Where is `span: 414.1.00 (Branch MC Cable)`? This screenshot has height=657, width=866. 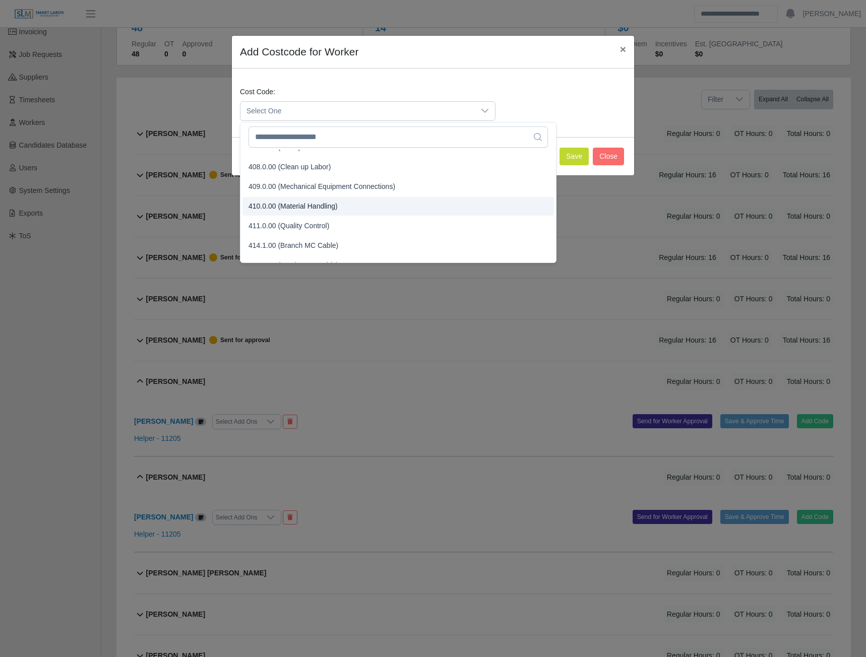 span: 414.1.00 (Branch MC Cable) is located at coordinates (293, 245).